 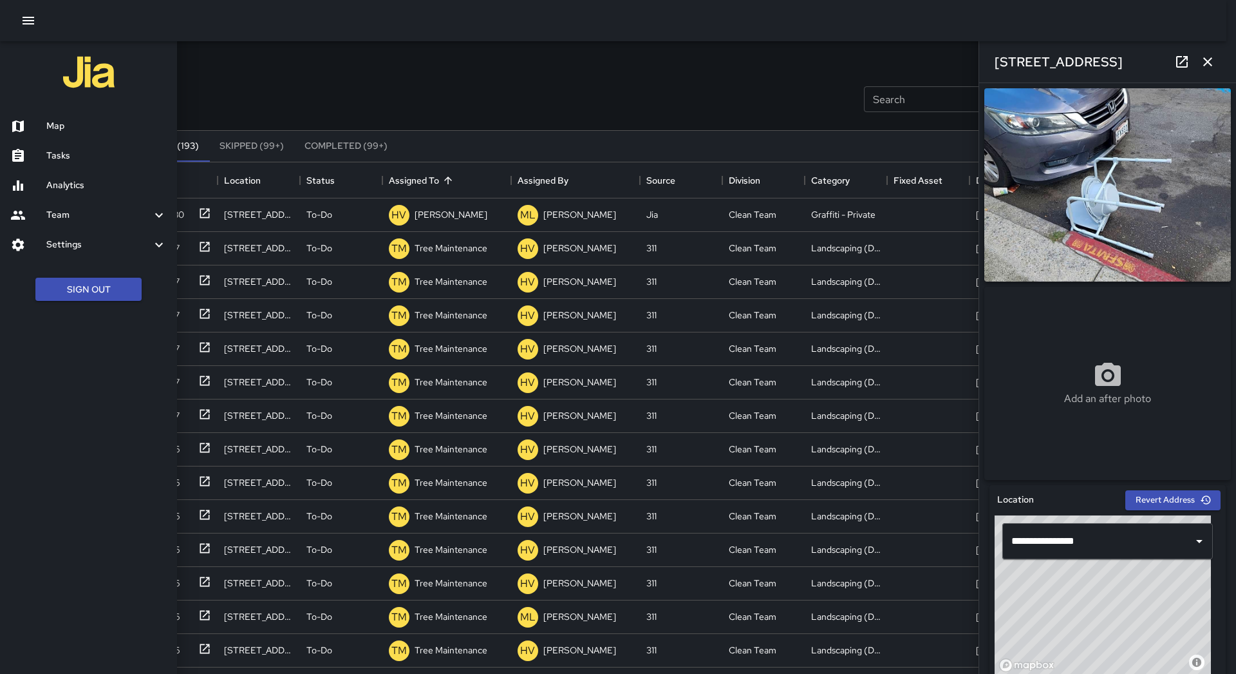 I want to click on h6: Map, so click(x=106, y=126).